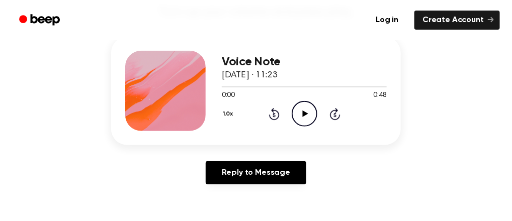 The height and width of the screenshot is (221, 512). What do you see at coordinates (229, 114) in the screenshot?
I see `button: 1.0x` at bounding box center [229, 114].